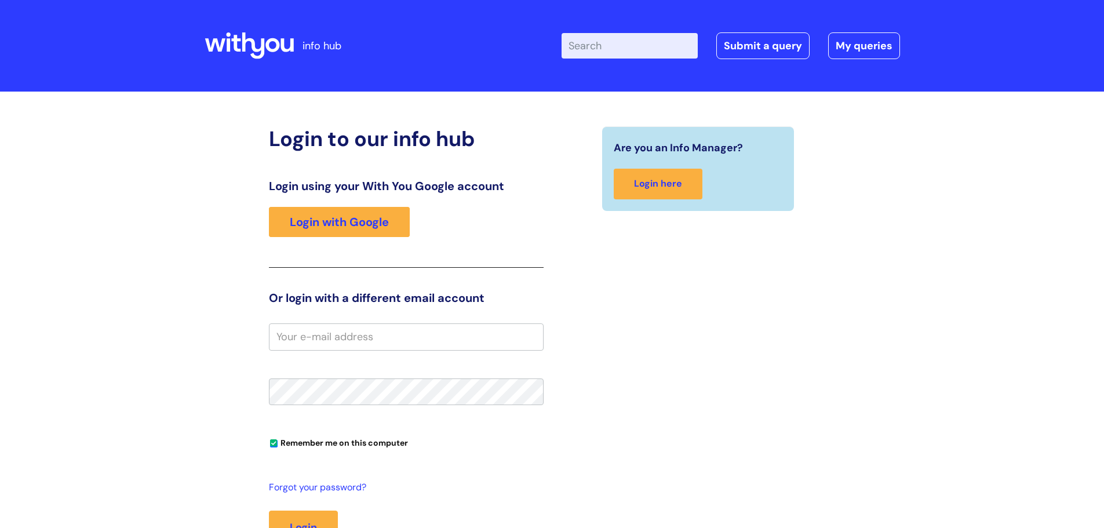  What do you see at coordinates (406, 298) in the screenshot?
I see `h3: Or login with a different email account` at bounding box center [406, 298].